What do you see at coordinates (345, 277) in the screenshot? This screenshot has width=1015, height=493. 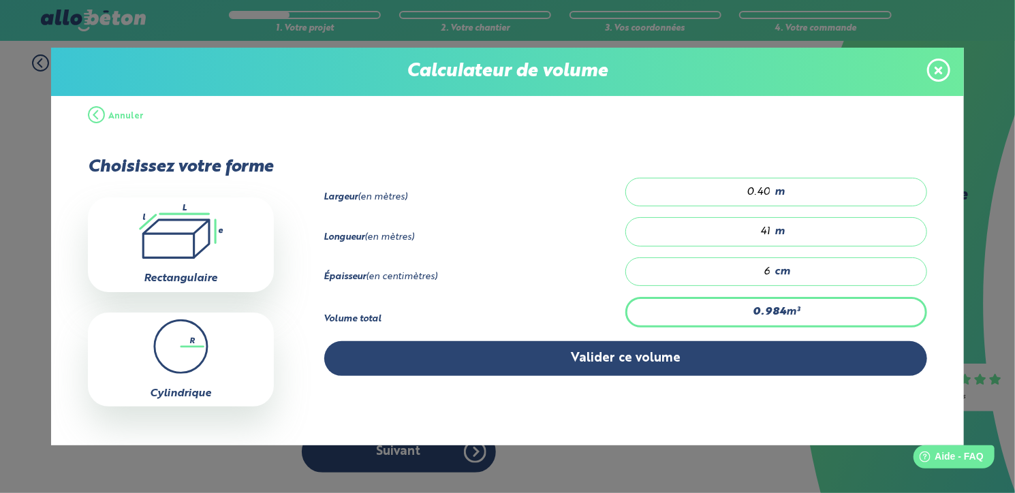 I see `strong: Épaisseur` at bounding box center [345, 277].